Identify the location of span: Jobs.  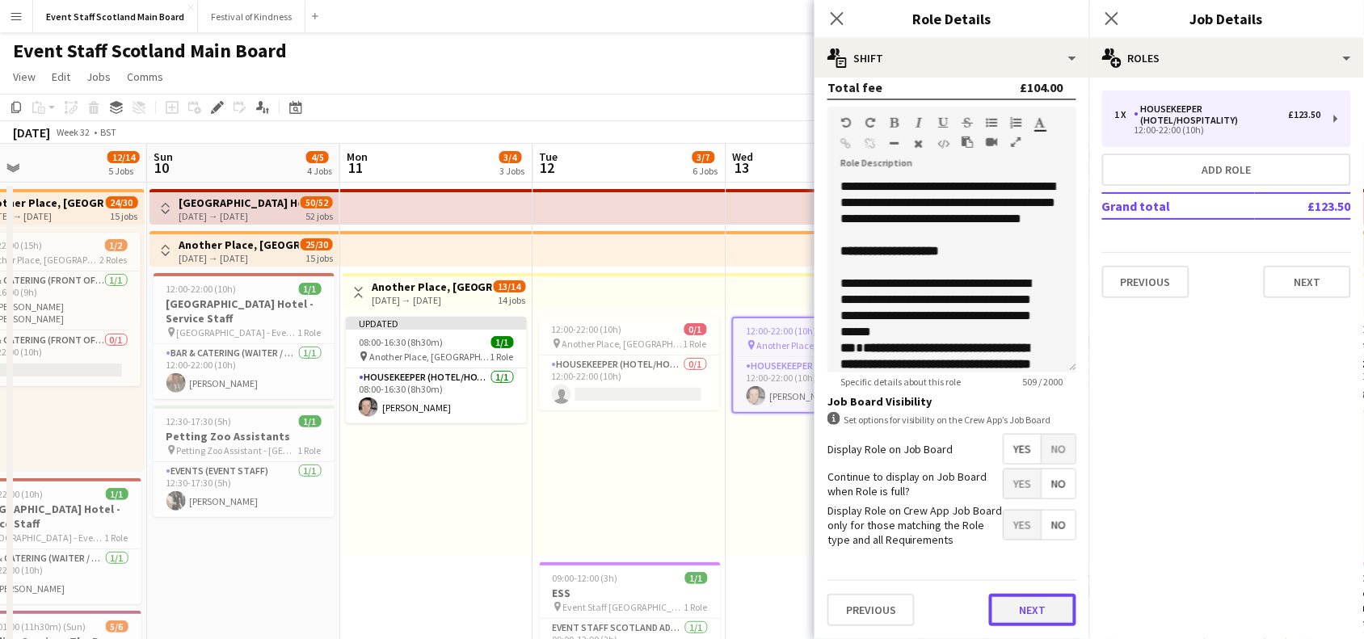
(99, 77).